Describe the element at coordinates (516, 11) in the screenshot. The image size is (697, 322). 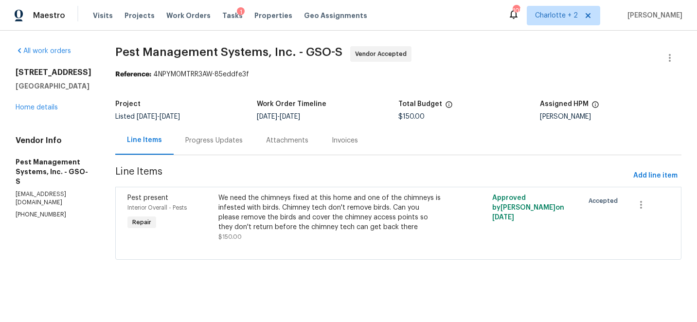
I see `div: 105` at that location.